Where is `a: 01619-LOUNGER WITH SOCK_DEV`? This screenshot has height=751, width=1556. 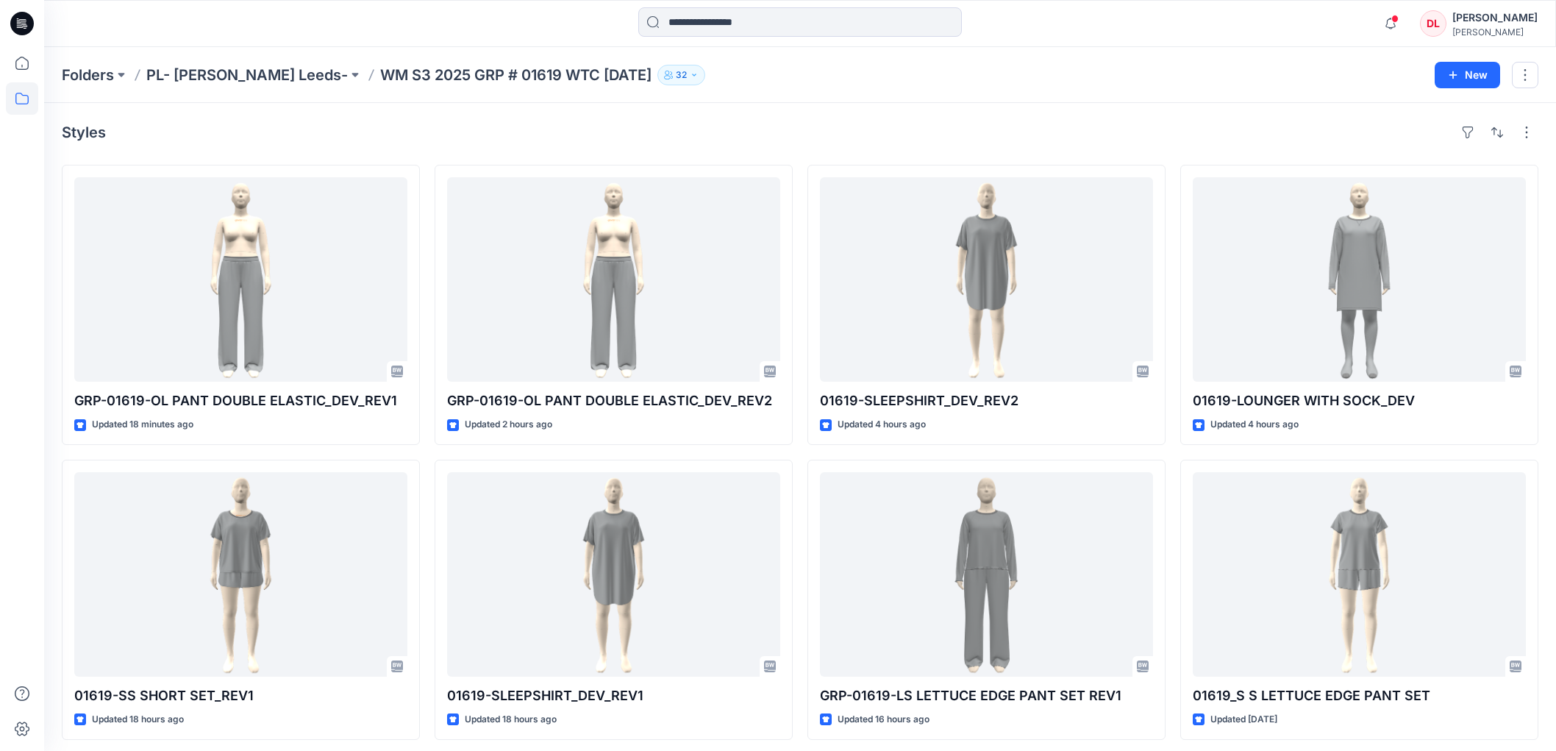
a: 01619-LOUNGER WITH SOCK_DEV is located at coordinates (1359, 279).